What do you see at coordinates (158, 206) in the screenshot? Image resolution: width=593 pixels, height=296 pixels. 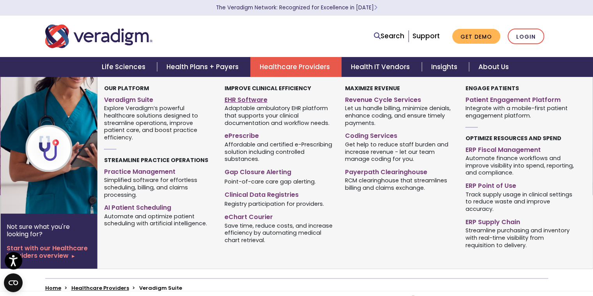 I see `a: AI Patient Scheduling` at bounding box center [158, 206].